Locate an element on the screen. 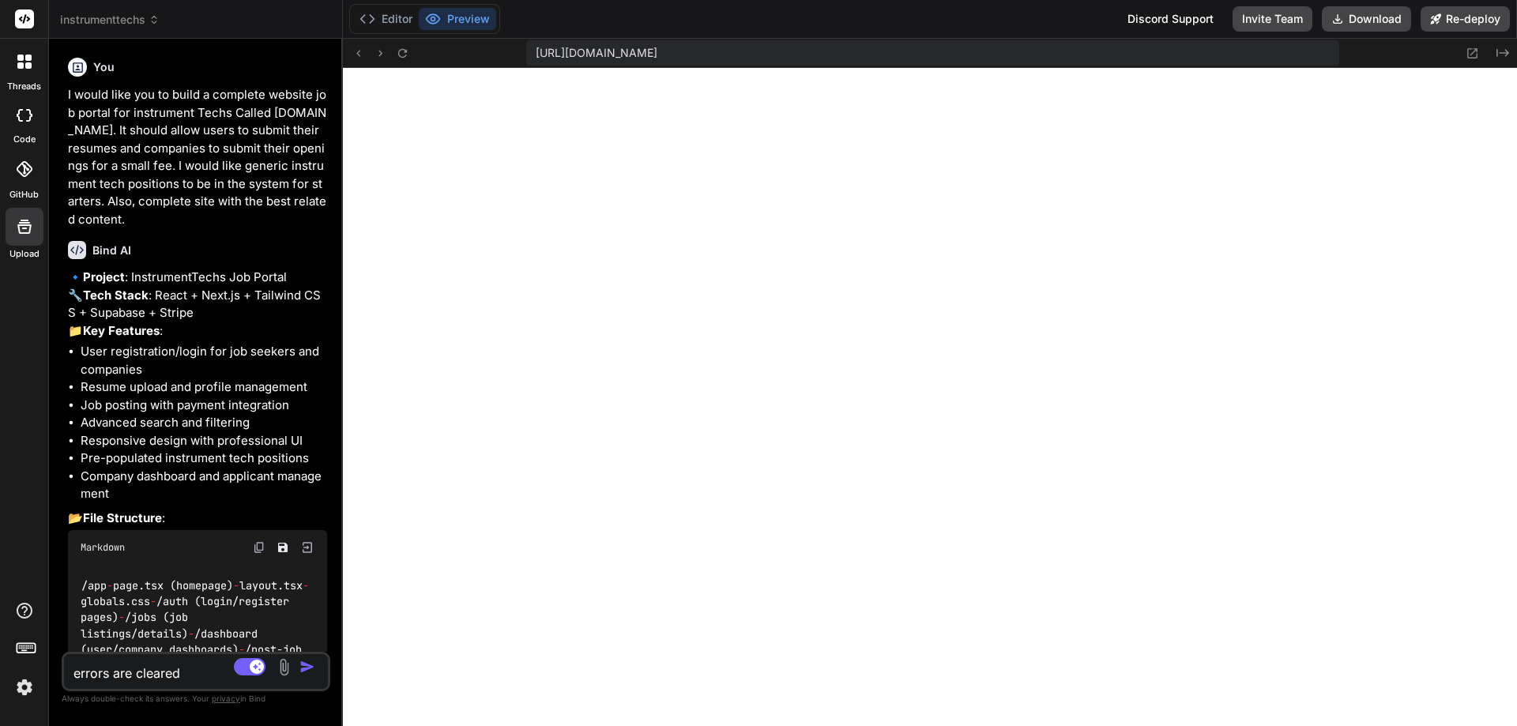 The height and width of the screenshot is (726, 1517). img: settings is located at coordinates (24, 688).